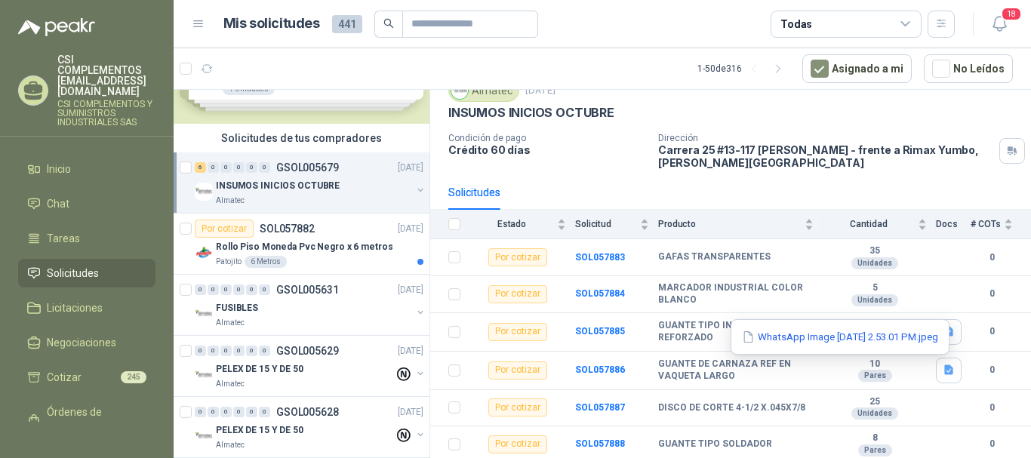  What do you see at coordinates (59, 169) in the screenshot?
I see `span: Inicio` at bounding box center [59, 169].